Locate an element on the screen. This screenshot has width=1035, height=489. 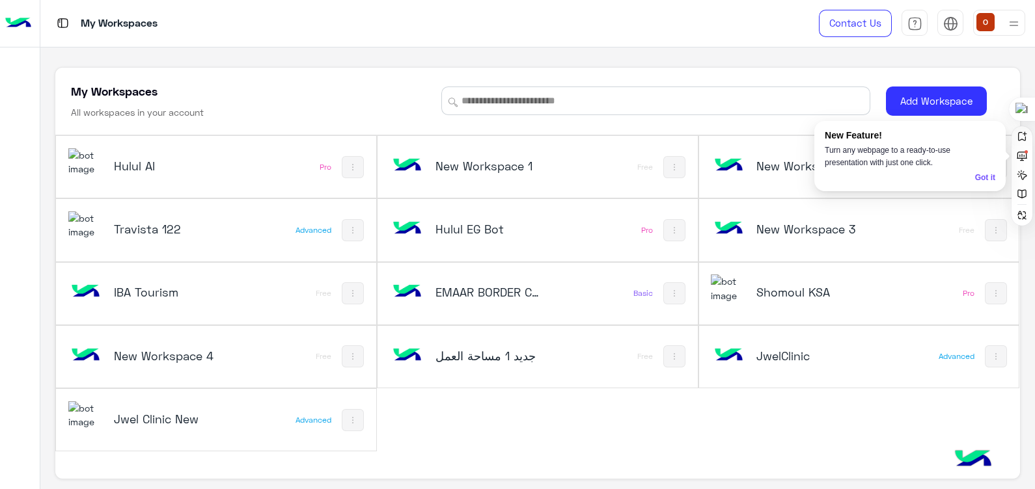
h6: All workspaces in your account is located at coordinates (137, 113).